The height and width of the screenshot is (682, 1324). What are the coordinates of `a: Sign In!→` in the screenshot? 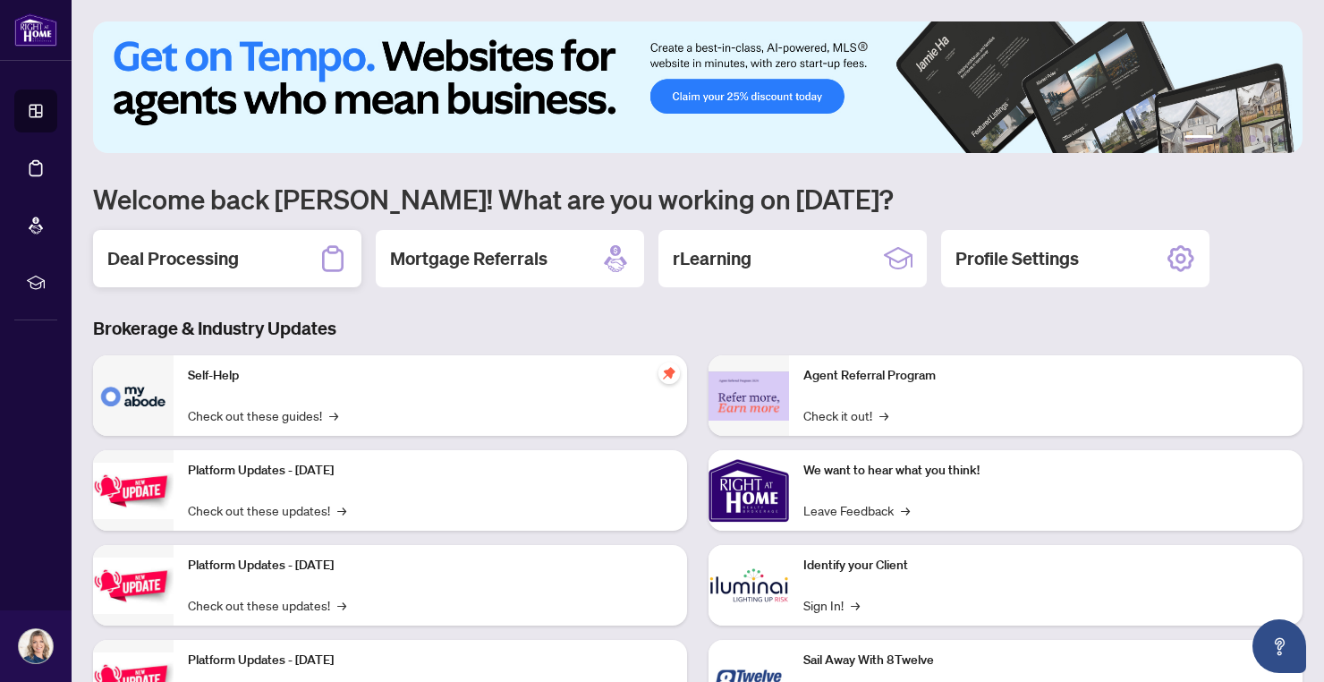 It's located at (831, 605).